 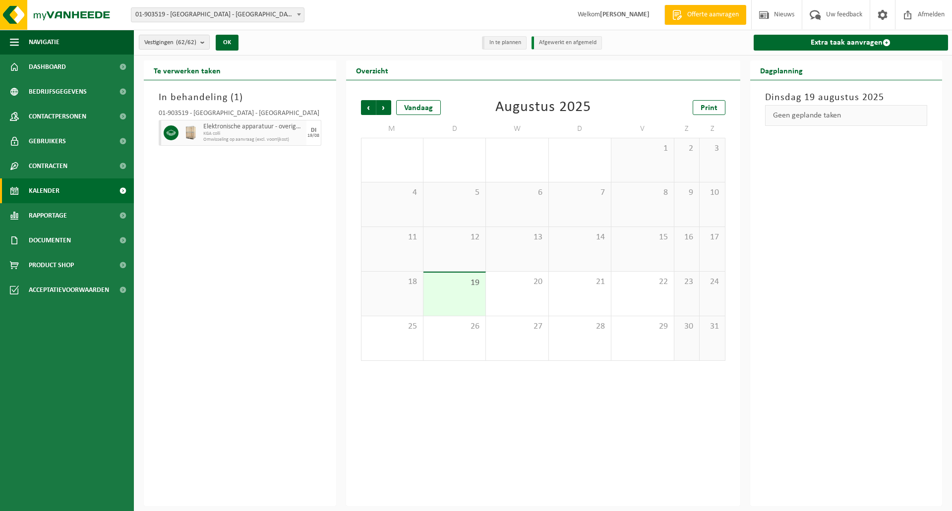 What do you see at coordinates (191, 133) in the screenshot?
I see `img: PB-WB-1440-WDN-00-00` at bounding box center [191, 133].